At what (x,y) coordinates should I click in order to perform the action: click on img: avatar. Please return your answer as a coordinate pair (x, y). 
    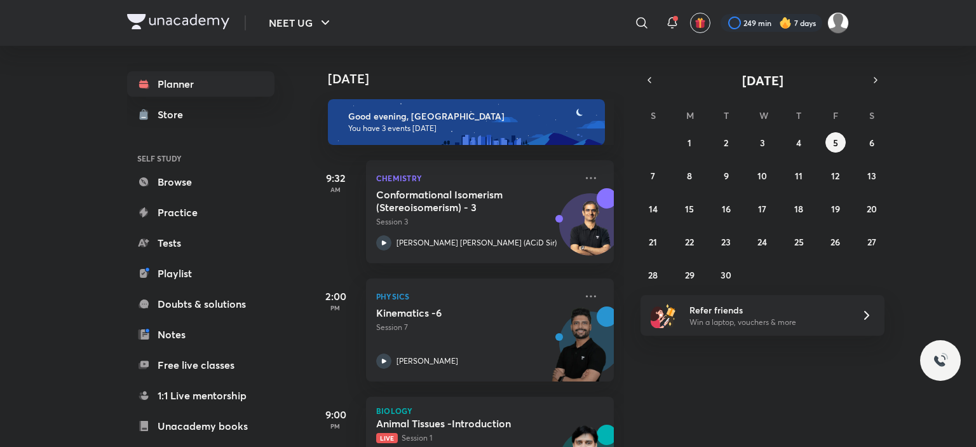
    Looking at the image, I should click on (700, 23).